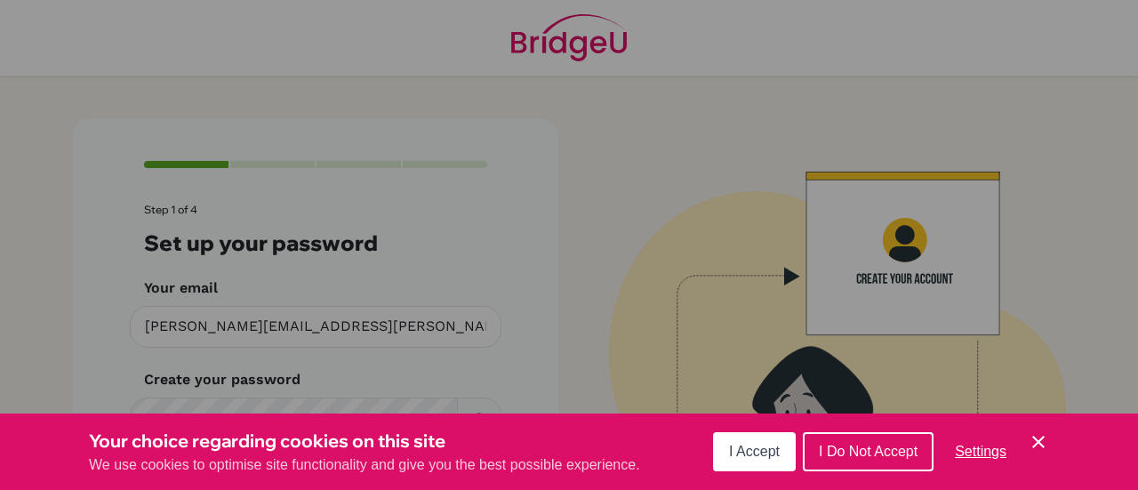  Describe the element at coordinates (980, 451) in the screenshot. I see `button: Settings` at that location.